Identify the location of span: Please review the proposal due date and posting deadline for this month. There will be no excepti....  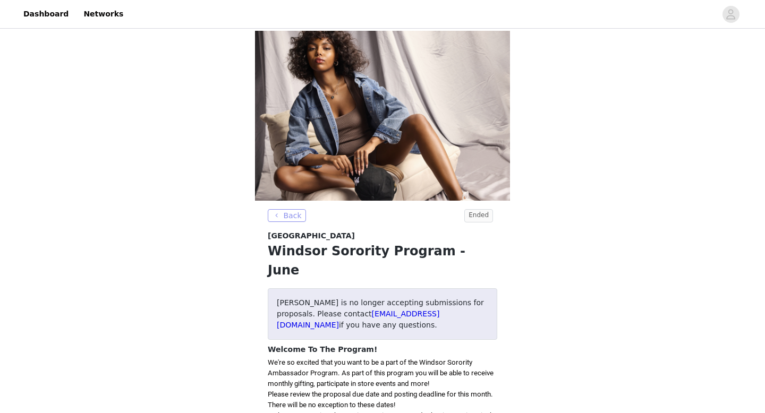
(380, 399).